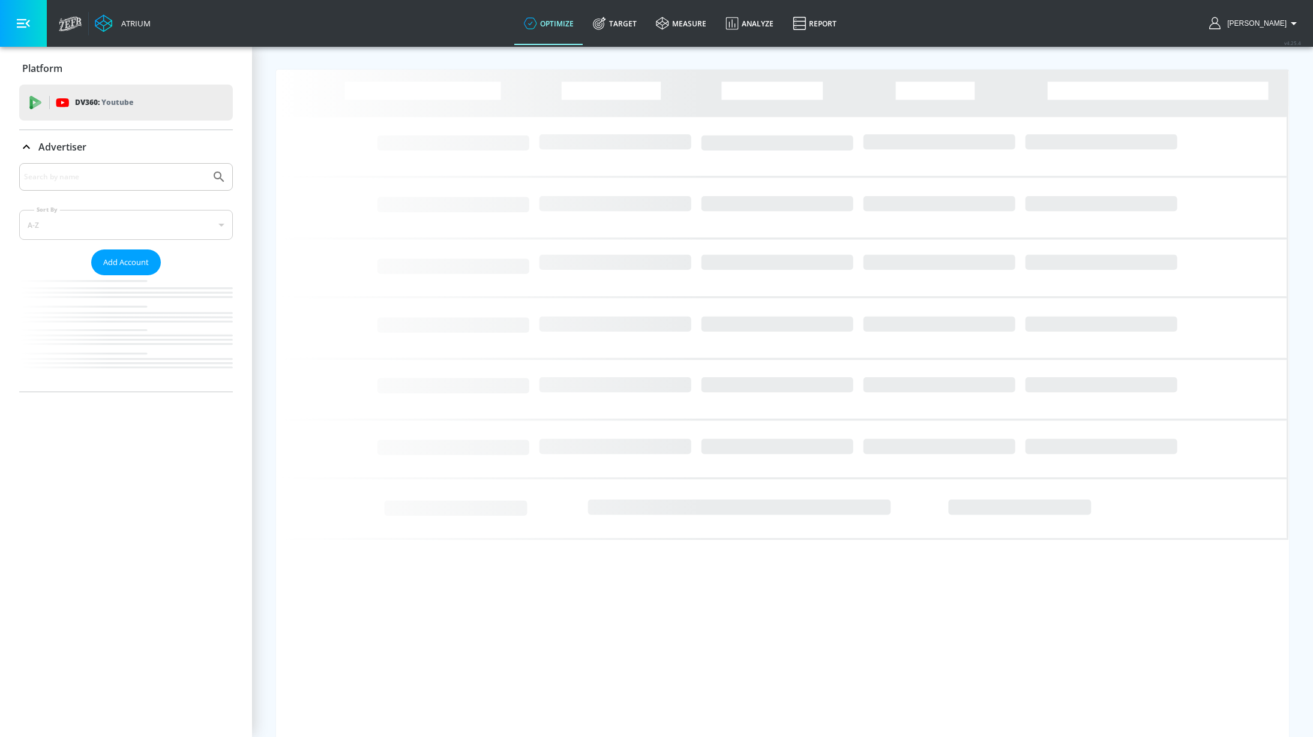 This screenshot has width=1313, height=737. I want to click on span: v 4.25.4, so click(1292, 43).